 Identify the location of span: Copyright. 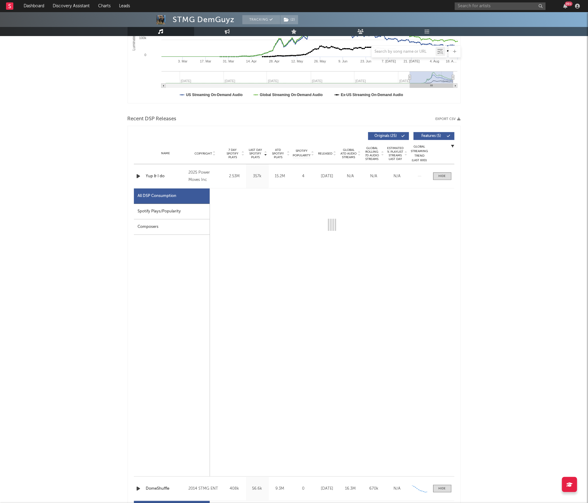
(203, 153).